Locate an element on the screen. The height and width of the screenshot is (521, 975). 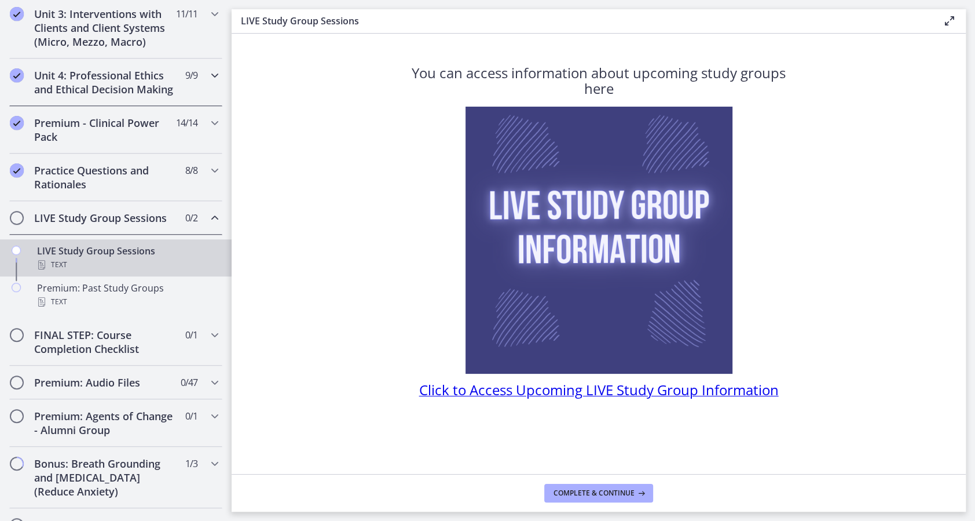
h2: LIVE Study Group Sessions is located at coordinates (105, 218).